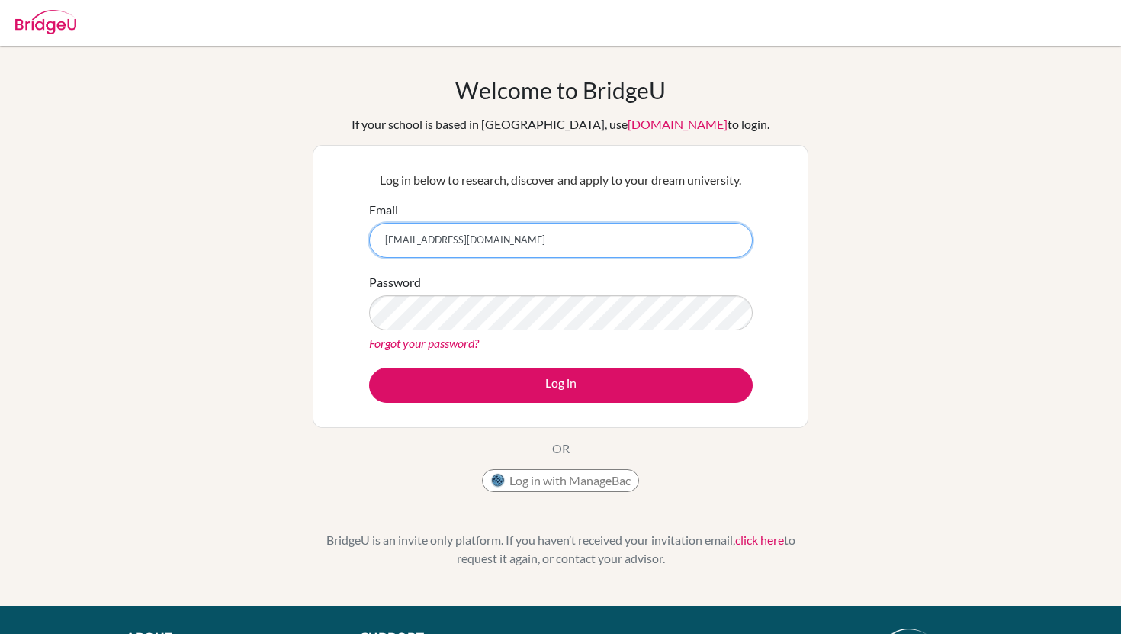  Describe the element at coordinates (395, 282) in the screenshot. I see `label: Password` at that location.